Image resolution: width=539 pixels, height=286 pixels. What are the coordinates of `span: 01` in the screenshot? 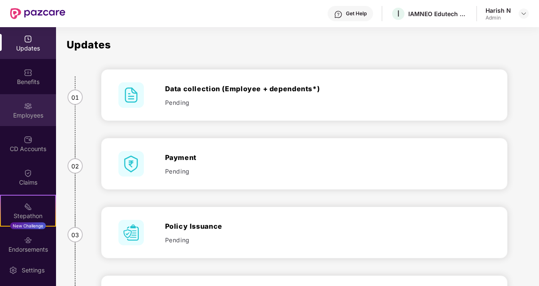 It's located at (75, 97).